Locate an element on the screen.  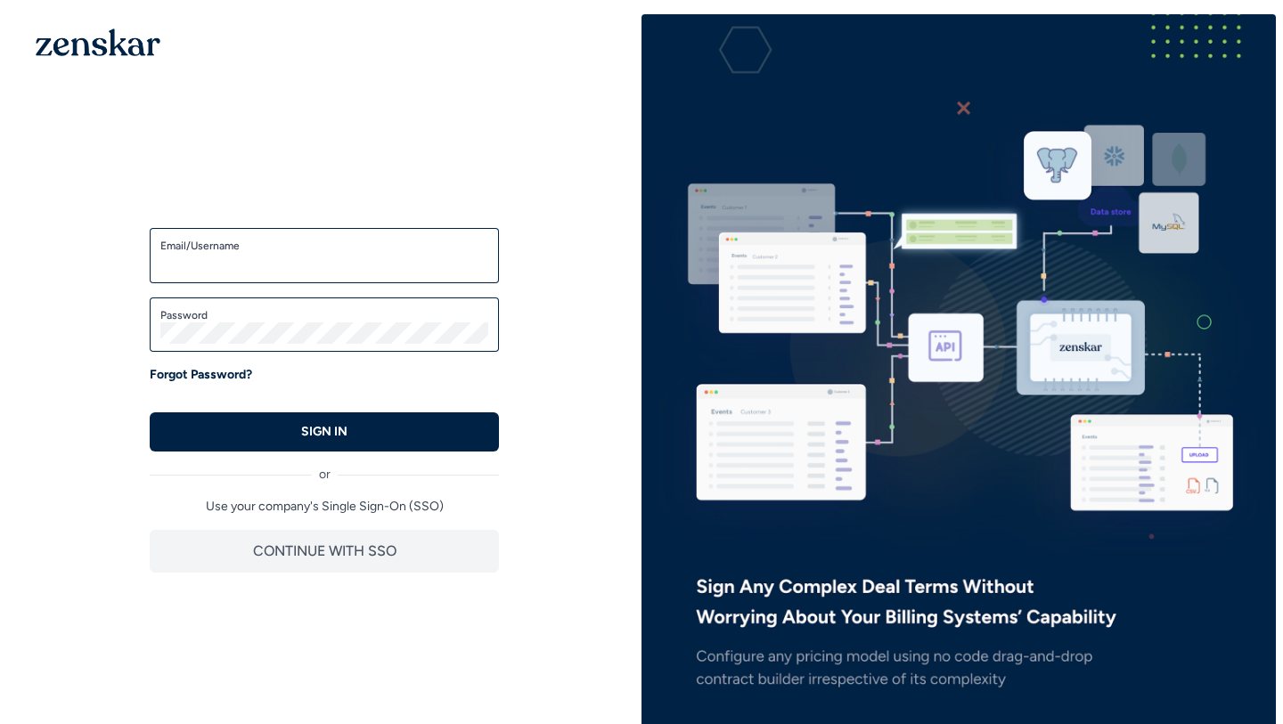
a: Forgot Password? is located at coordinates (200, 375).